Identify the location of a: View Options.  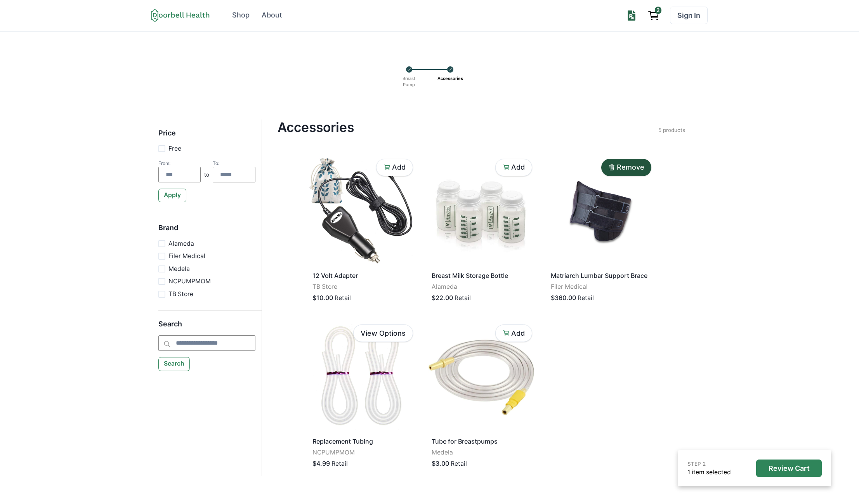
(383, 333).